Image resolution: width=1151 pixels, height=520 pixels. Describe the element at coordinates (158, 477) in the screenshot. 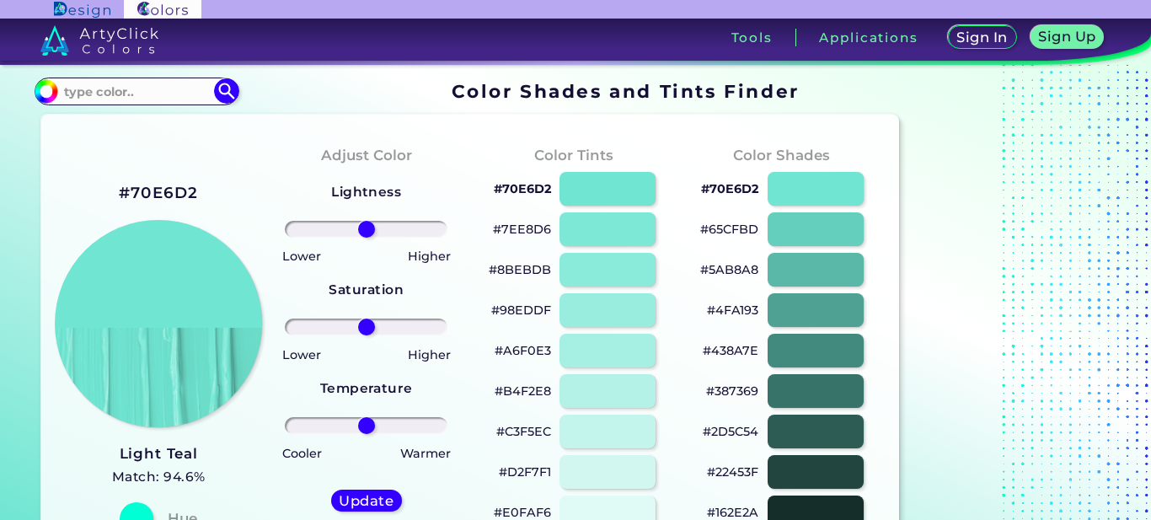

I see `h5: Match: 94.6%` at that location.